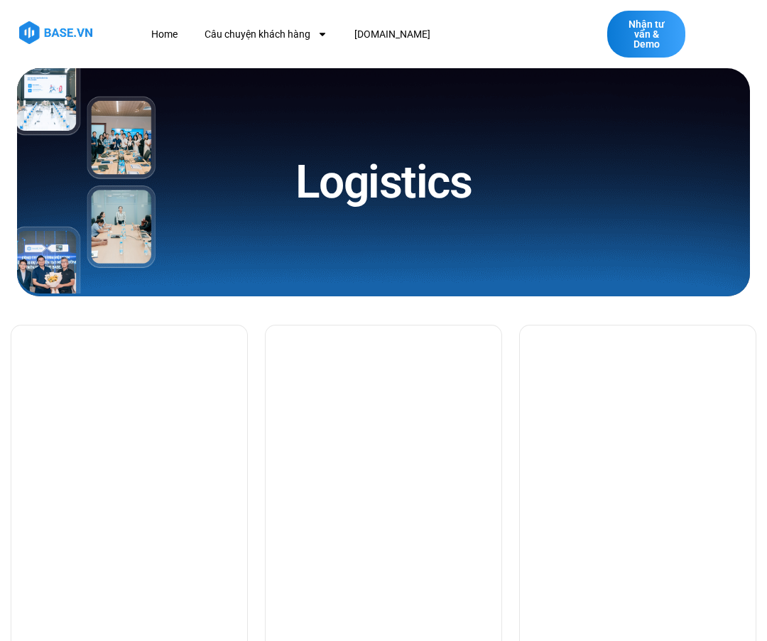 Image resolution: width=767 pixels, height=641 pixels. What do you see at coordinates (266, 34) in the screenshot?
I see `a: Câu chuyện khách hàng` at bounding box center [266, 34].